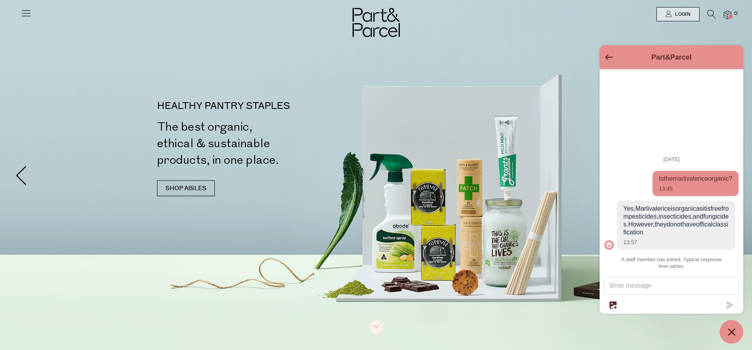  What do you see at coordinates (678, 14) in the screenshot?
I see `a: Login` at bounding box center [678, 14].